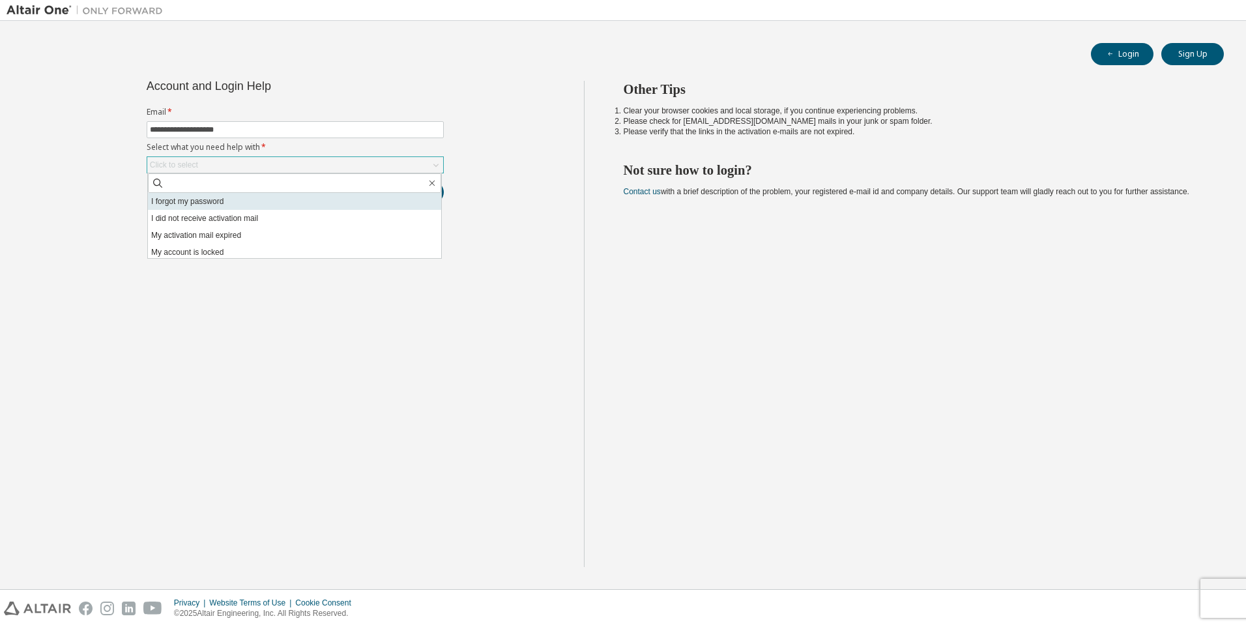 The image size is (1246, 627). What do you see at coordinates (37, 608) in the screenshot?
I see `img: altair_logo.svg` at bounding box center [37, 608].